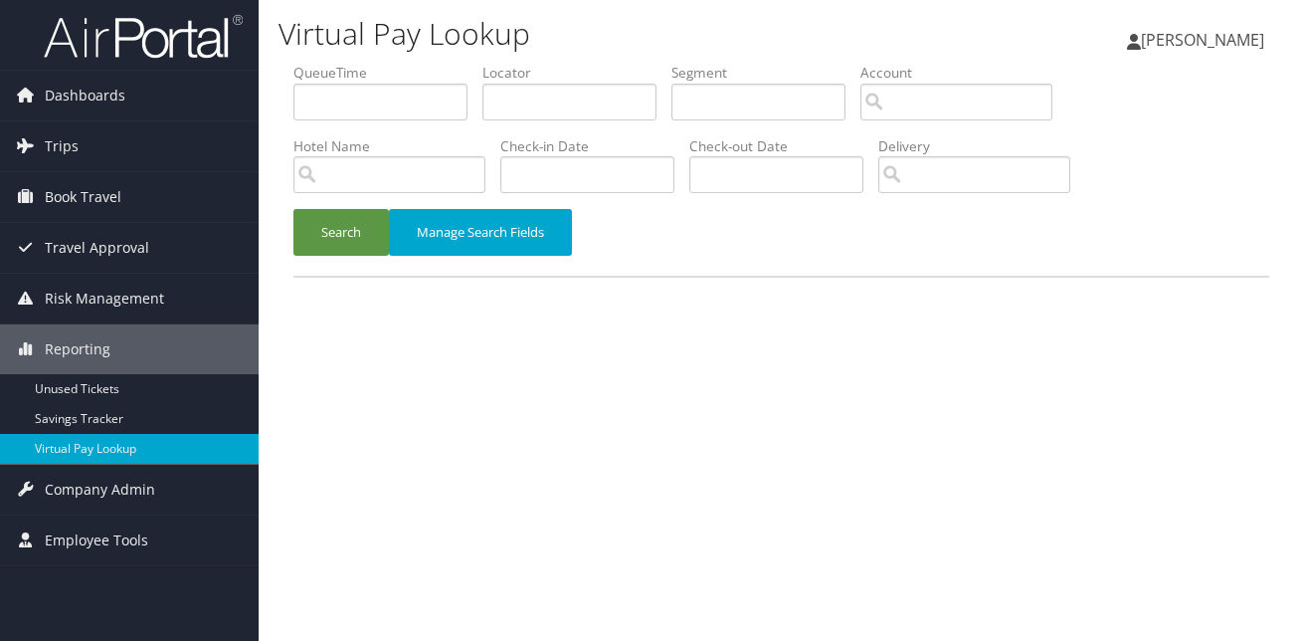 The width and height of the screenshot is (1304, 641). I want to click on span: Trips, so click(62, 146).